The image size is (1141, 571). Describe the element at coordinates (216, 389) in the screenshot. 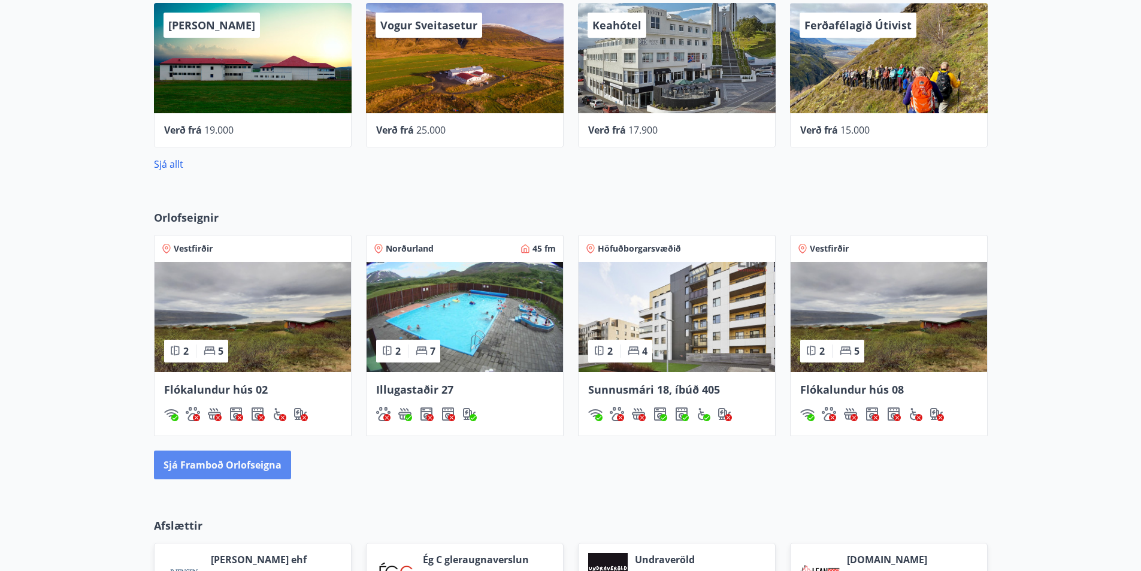

I see `span: Flókalundur hús 02` at that location.